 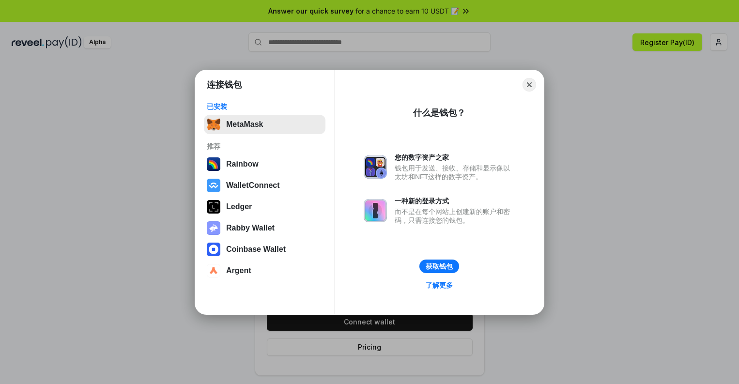 What do you see at coordinates (439, 266) in the screenshot?
I see `div: 获取钱包` at bounding box center [439, 266].